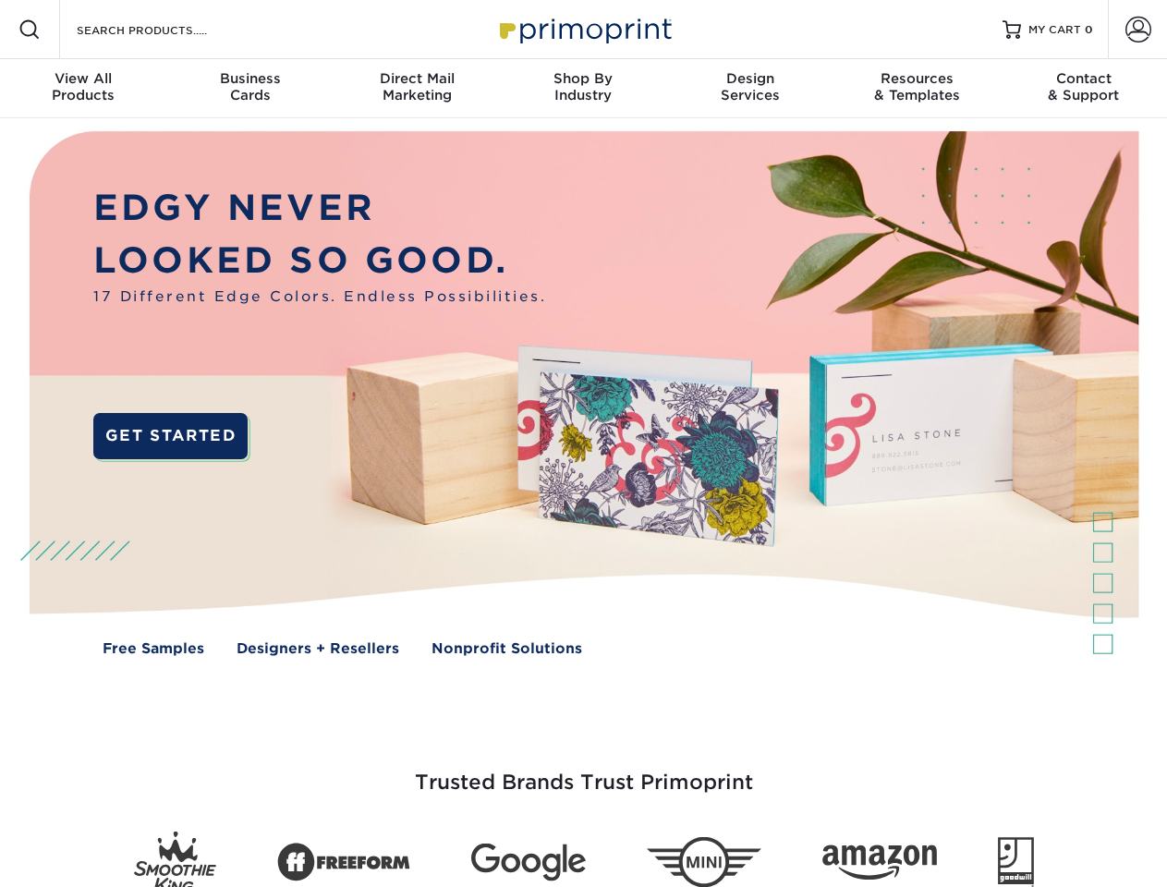 The image size is (1167, 887). What do you see at coordinates (1016, 862) in the screenshot?
I see `img: Goodwill` at bounding box center [1016, 862].